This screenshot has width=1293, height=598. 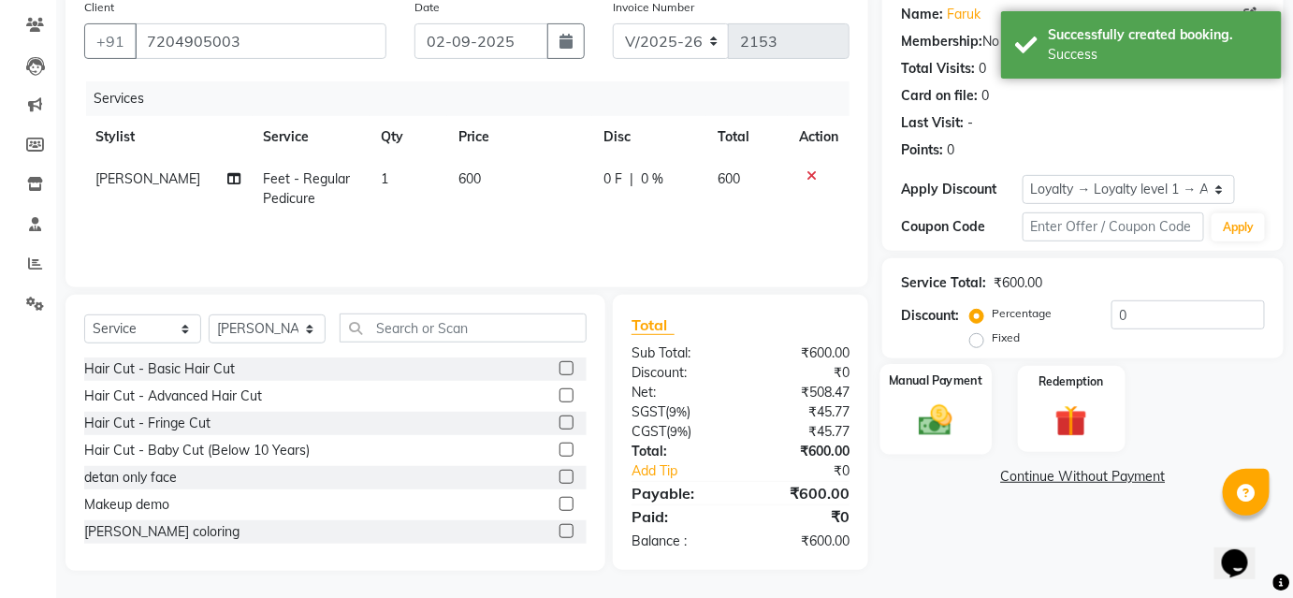 I want to click on th: Action, so click(x=819, y=137).